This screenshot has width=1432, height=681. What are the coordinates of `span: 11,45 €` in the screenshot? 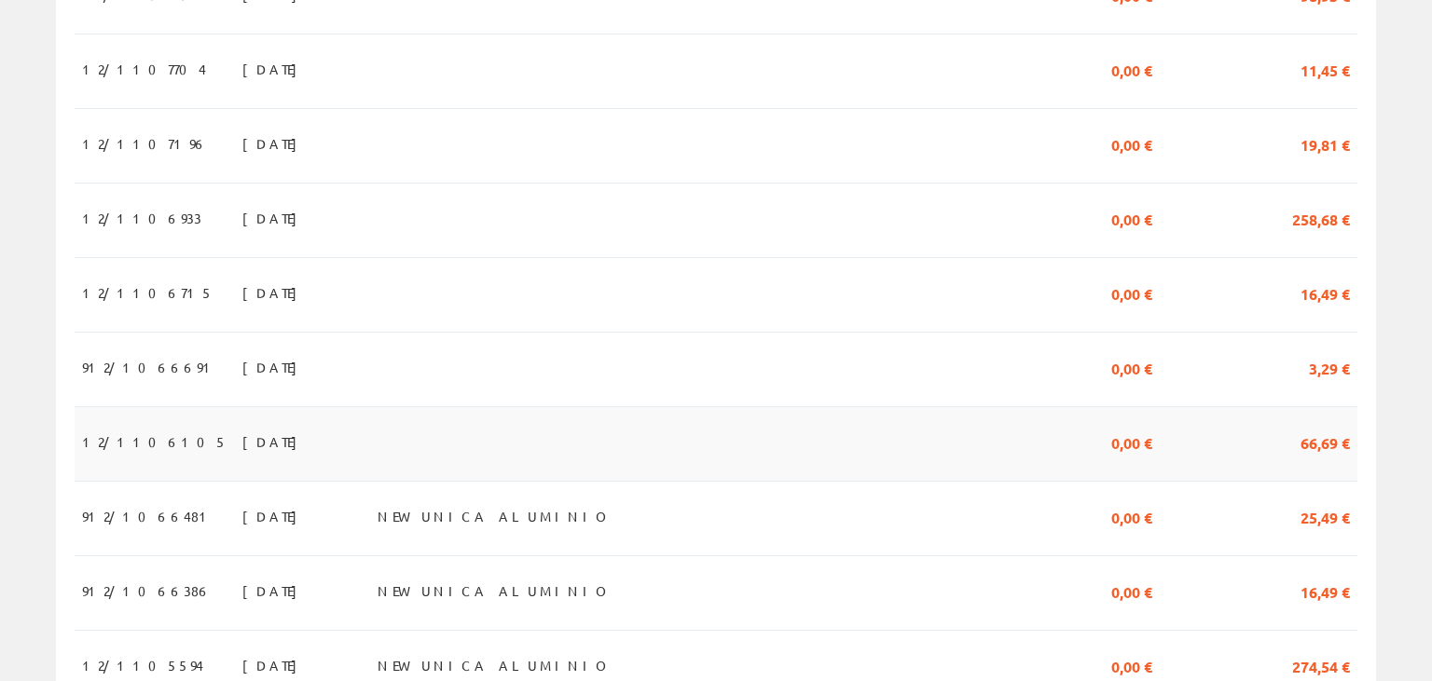 It's located at (1324, 69).